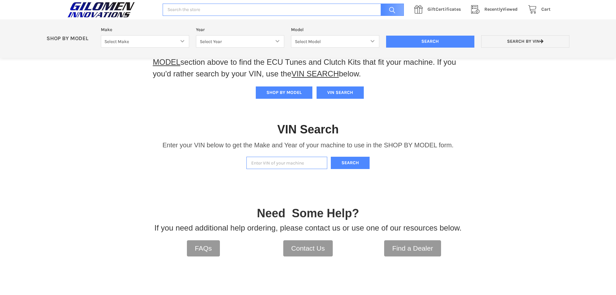 The width and height of the screenshot is (616, 295). I want to click on a: GiftCertificates, so click(439, 9).